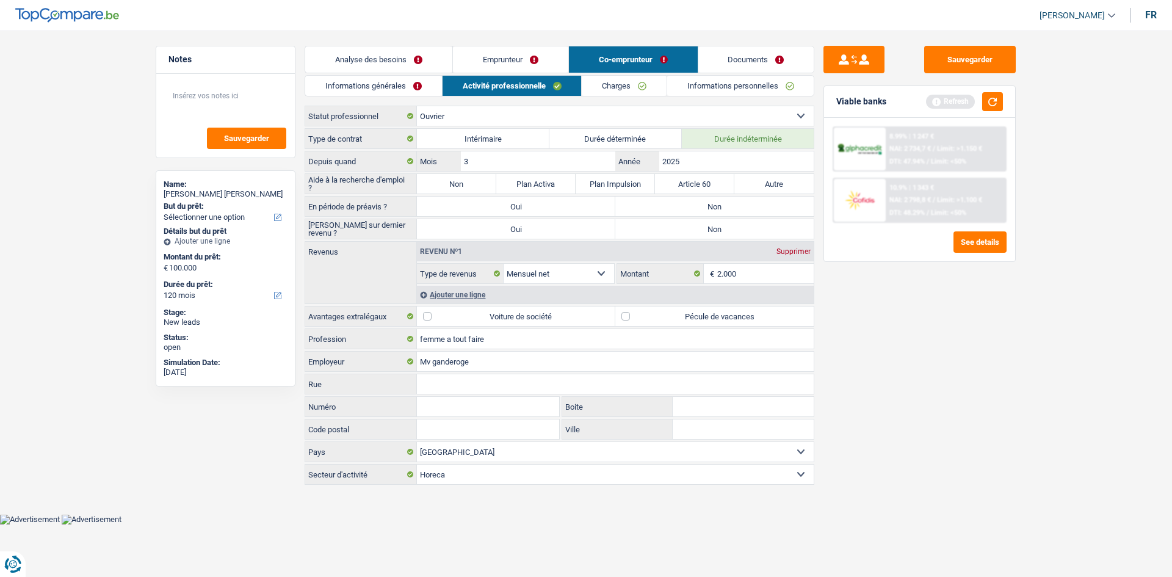 The width and height of the screenshot is (1172, 577). Describe the element at coordinates (615, 184) in the screenshot. I see `label: Plan Impulsion` at that location.